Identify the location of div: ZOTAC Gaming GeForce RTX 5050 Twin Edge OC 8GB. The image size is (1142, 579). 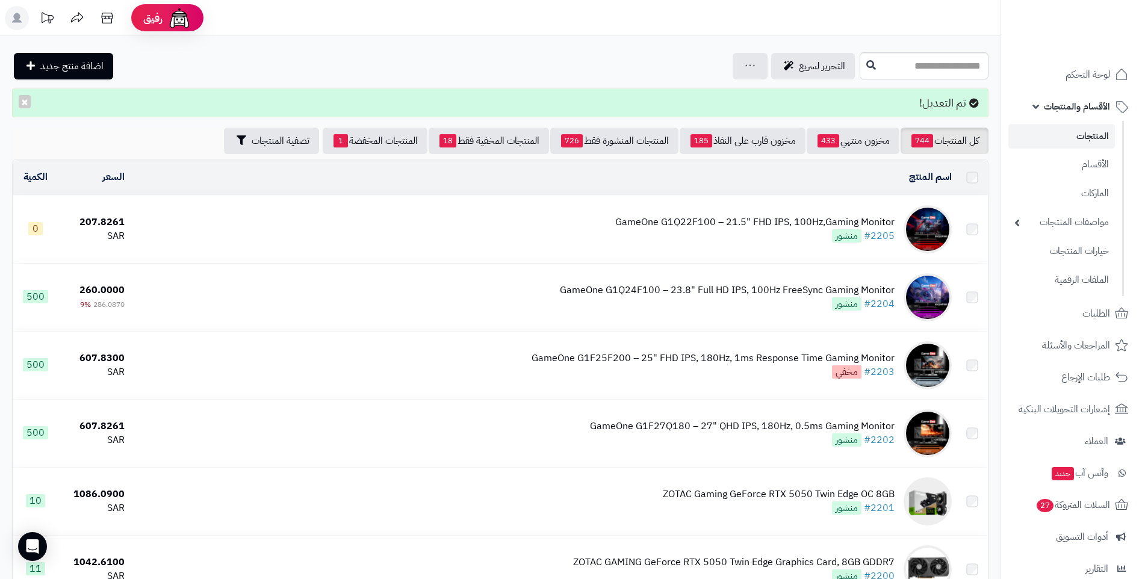
(778, 494).